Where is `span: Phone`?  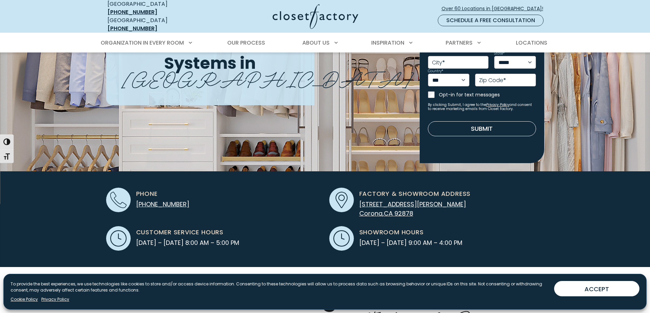
span: Phone is located at coordinates (147, 194).